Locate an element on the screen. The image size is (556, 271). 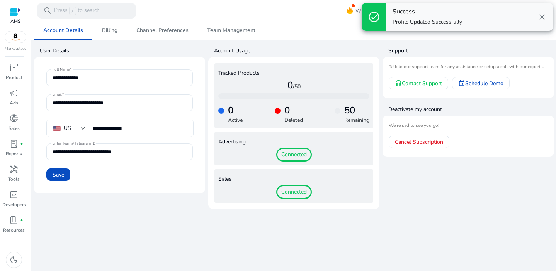
a: Contact Support is located at coordinates (418, 83).